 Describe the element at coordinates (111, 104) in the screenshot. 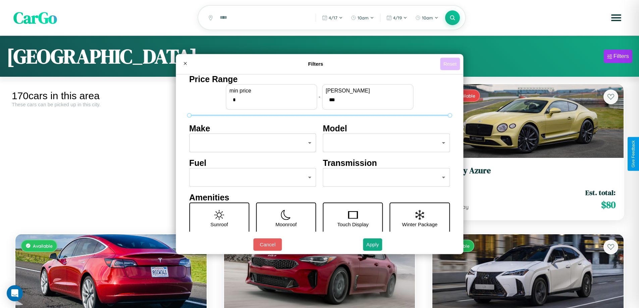

I see `div: These cars can be picked up in this city.` at that location.